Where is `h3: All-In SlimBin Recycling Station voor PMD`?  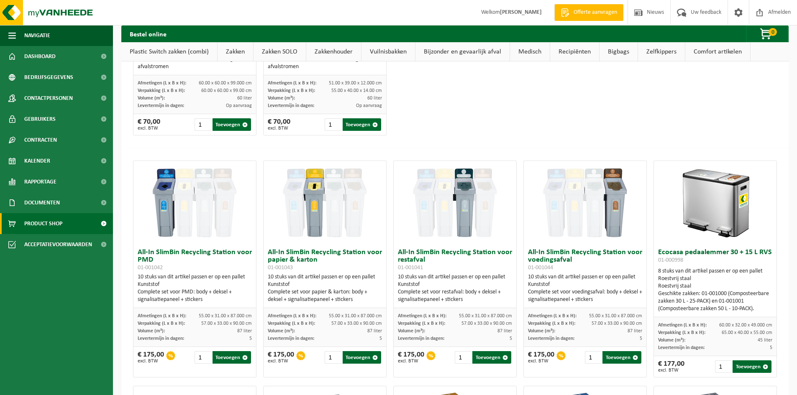
h3: All-In SlimBin Recycling Station voor PMD is located at coordinates (195, 260).